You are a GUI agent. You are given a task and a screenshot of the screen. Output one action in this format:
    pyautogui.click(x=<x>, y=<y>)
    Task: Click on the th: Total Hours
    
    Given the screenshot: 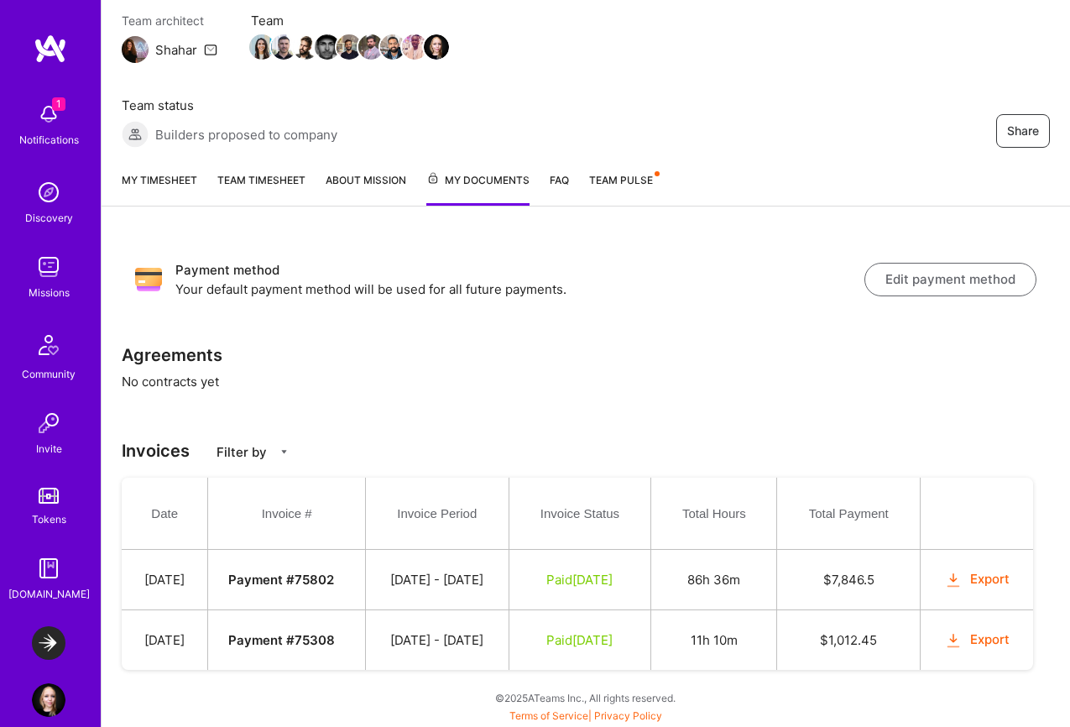 What is the action you would take?
    pyautogui.click(x=714, y=514)
    